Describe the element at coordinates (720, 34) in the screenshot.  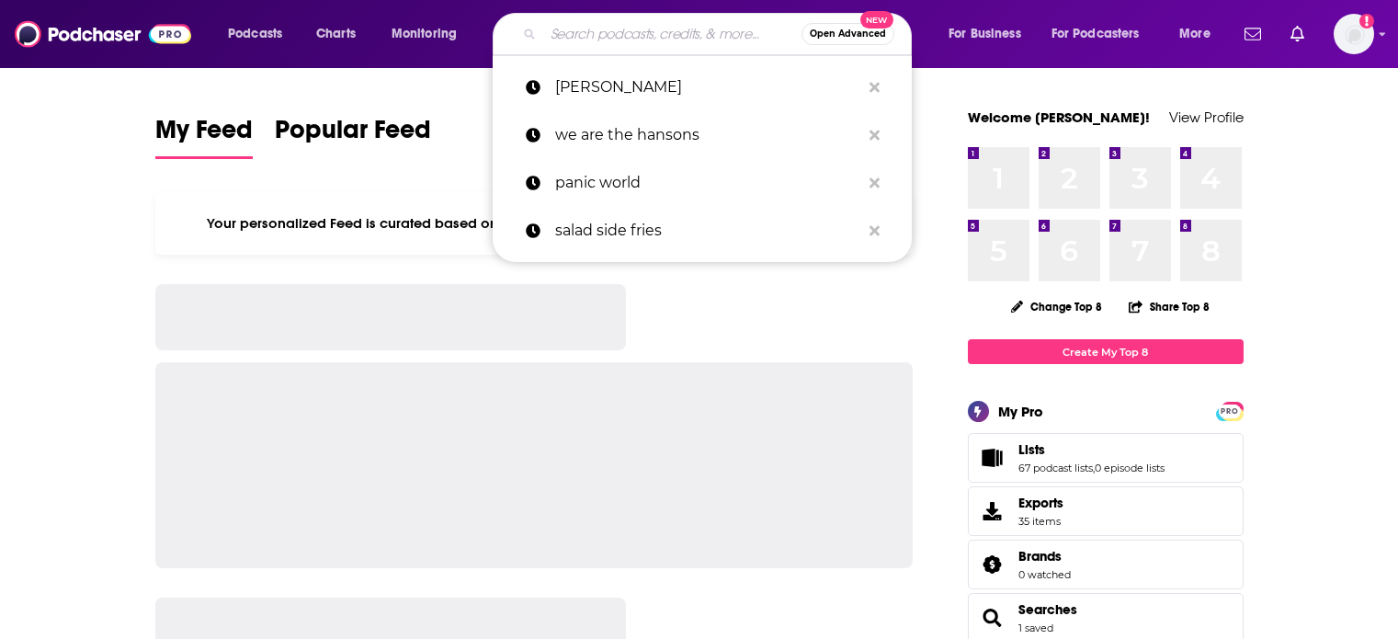
I see `div: Search podcasts, credits, & more...` at that location.